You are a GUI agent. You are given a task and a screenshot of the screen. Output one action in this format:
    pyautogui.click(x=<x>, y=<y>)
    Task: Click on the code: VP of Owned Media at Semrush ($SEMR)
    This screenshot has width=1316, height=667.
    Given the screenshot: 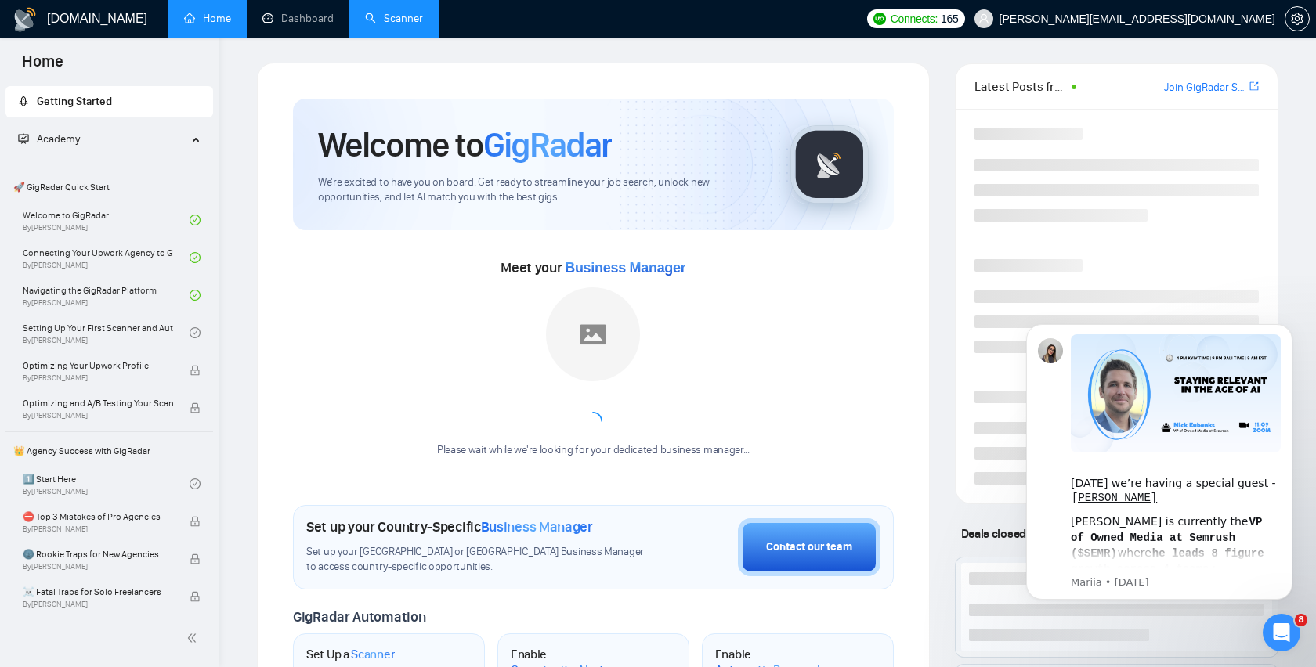 What is the action you would take?
    pyautogui.click(x=164, y=227)
    